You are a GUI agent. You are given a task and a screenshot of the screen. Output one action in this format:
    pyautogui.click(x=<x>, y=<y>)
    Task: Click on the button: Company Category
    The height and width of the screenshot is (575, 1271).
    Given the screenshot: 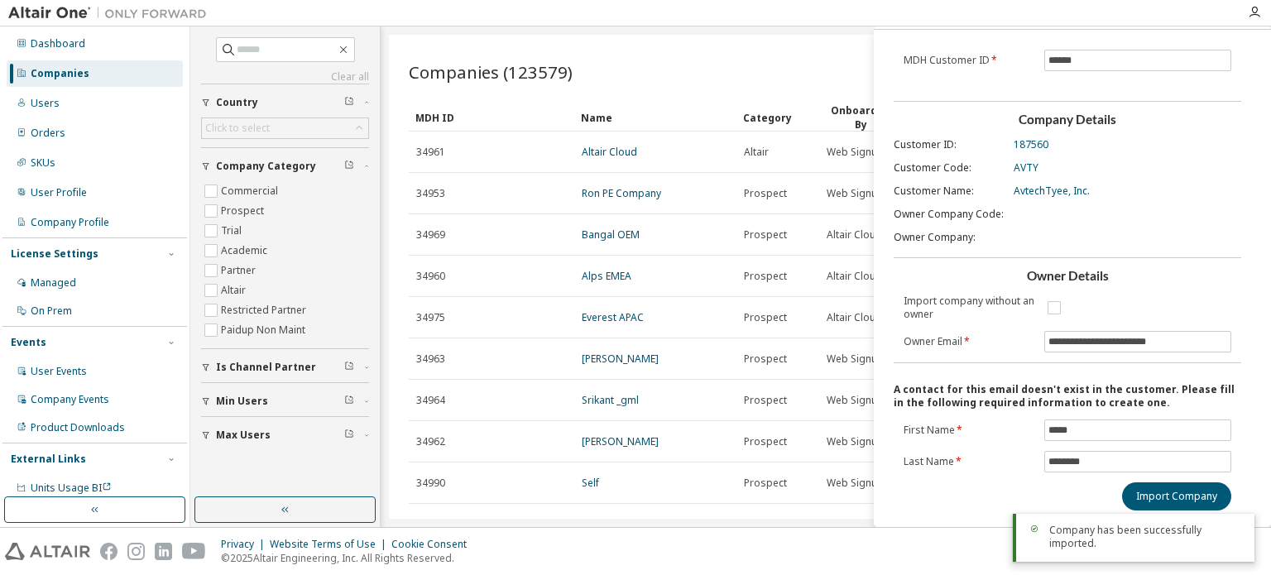 What is the action you would take?
    pyautogui.click(x=285, y=166)
    